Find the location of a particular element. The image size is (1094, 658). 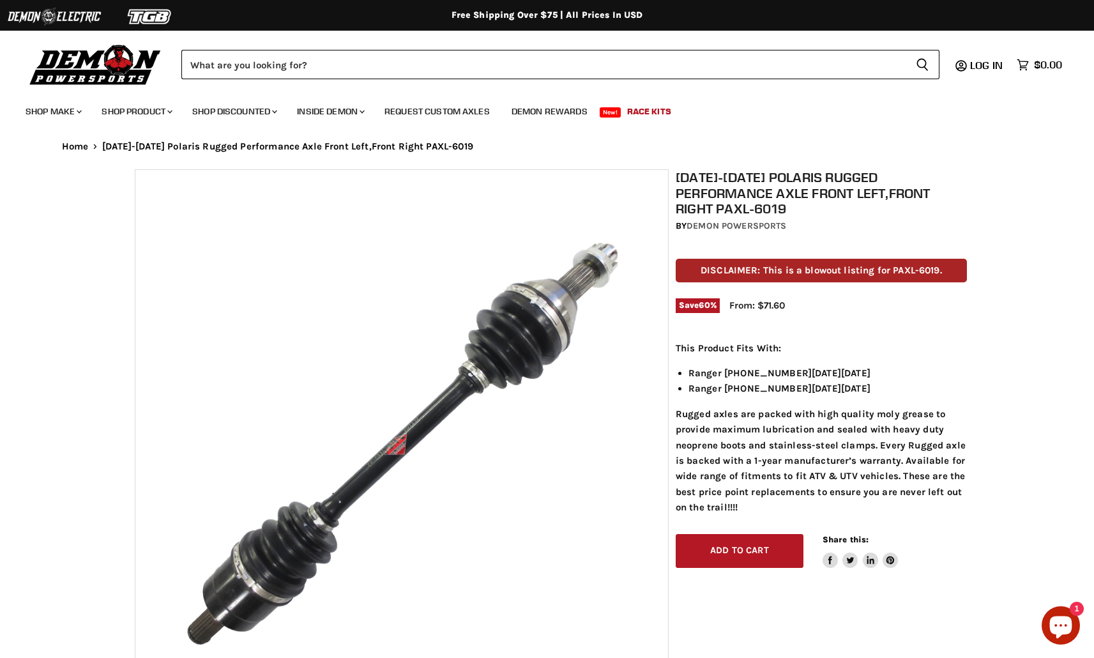

span: Save % is located at coordinates (697, 305).